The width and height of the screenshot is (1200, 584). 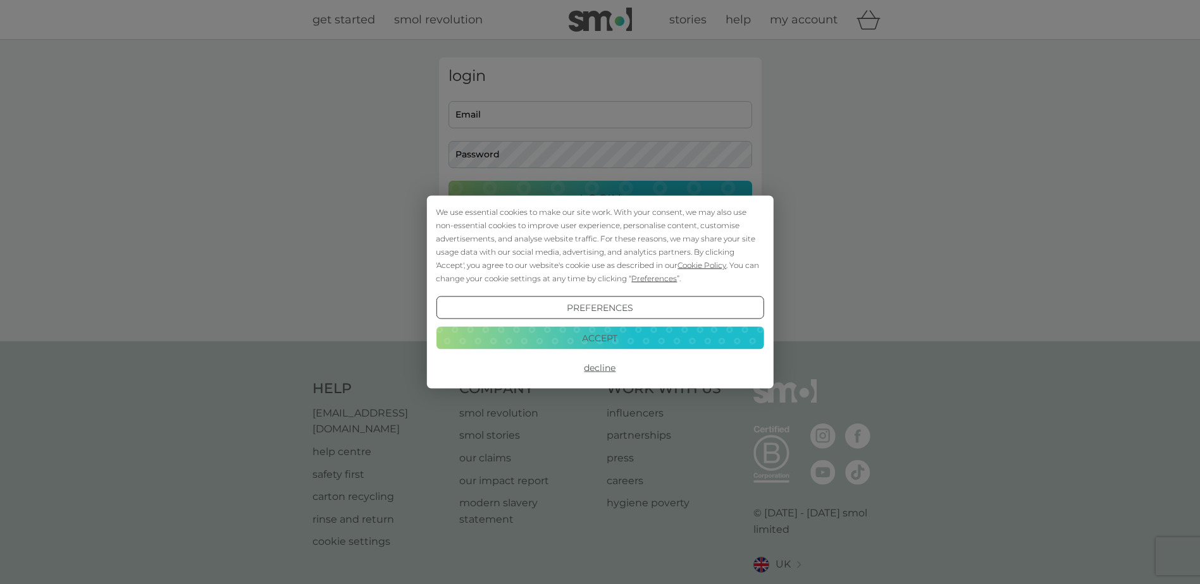 What do you see at coordinates (701, 265) in the screenshot?
I see `span: Cookie Policy` at bounding box center [701, 265].